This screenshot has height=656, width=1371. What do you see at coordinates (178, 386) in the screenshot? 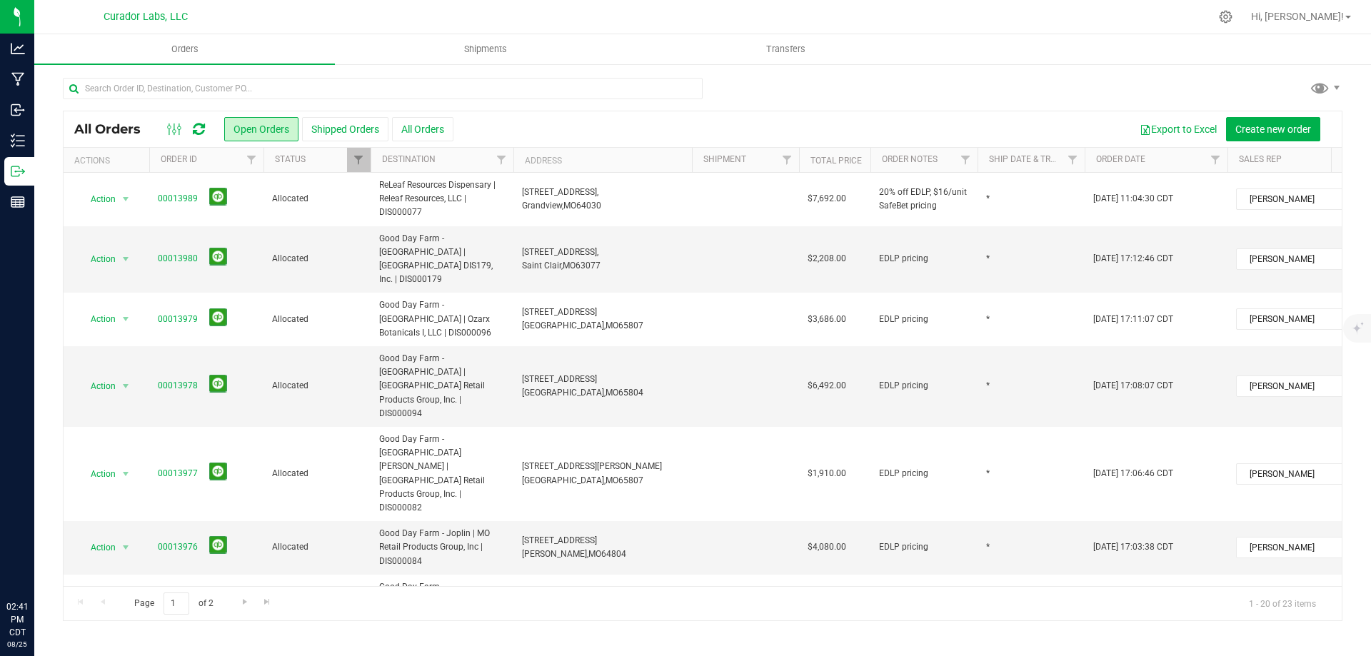
I see `a: 00013978` at bounding box center [178, 386].